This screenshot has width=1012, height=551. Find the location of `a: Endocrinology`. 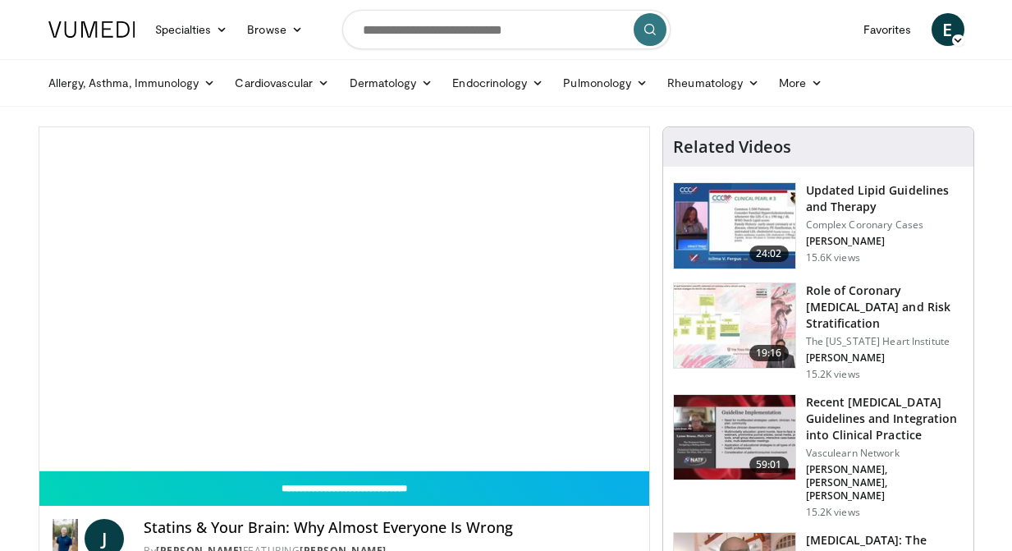

a: Endocrinology is located at coordinates (498, 83).